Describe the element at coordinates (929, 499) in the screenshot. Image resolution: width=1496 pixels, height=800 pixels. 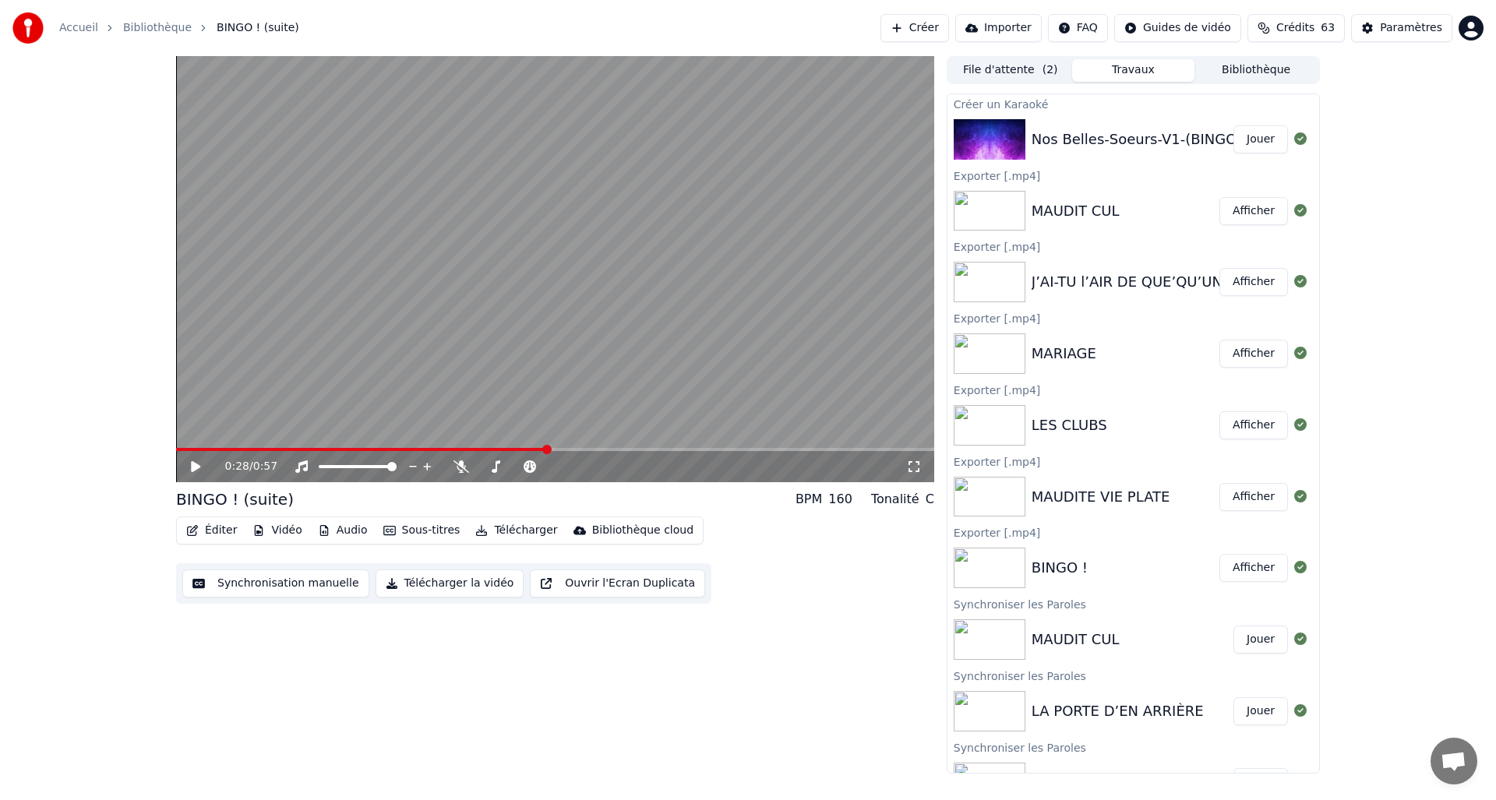
I see `div: C` at that location.